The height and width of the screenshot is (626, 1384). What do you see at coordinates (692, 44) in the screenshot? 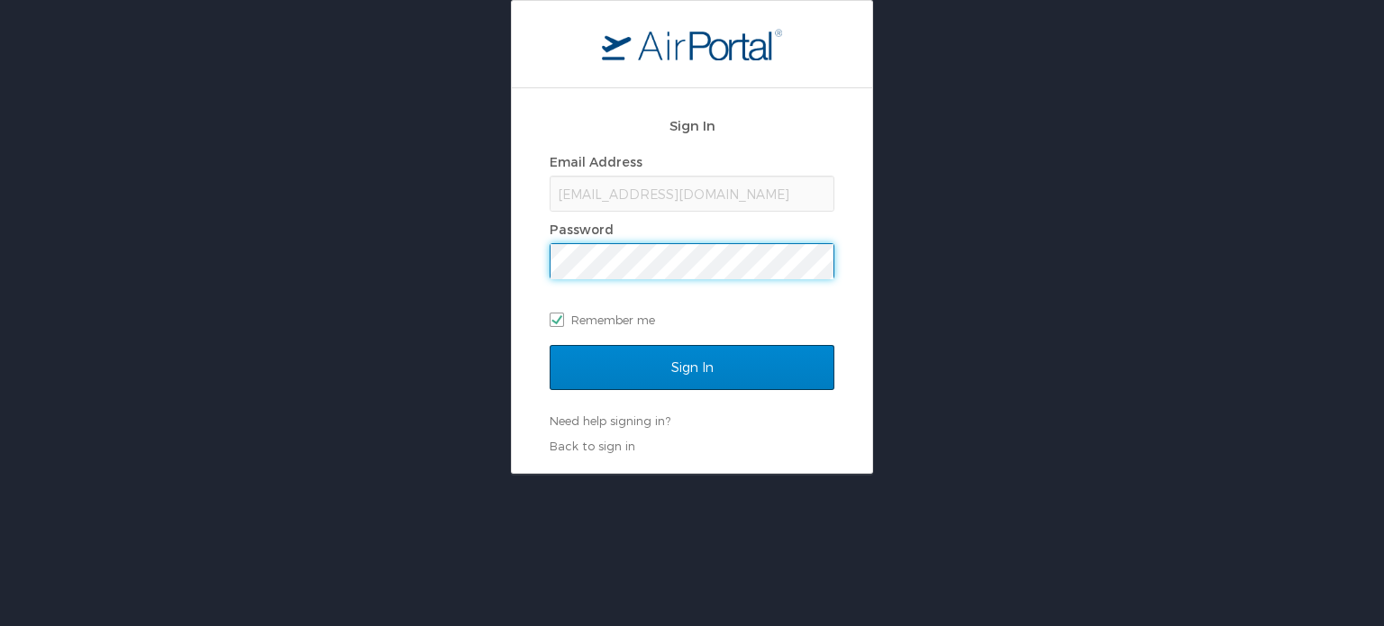
I see `img: logo` at bounding box center [692, 44].